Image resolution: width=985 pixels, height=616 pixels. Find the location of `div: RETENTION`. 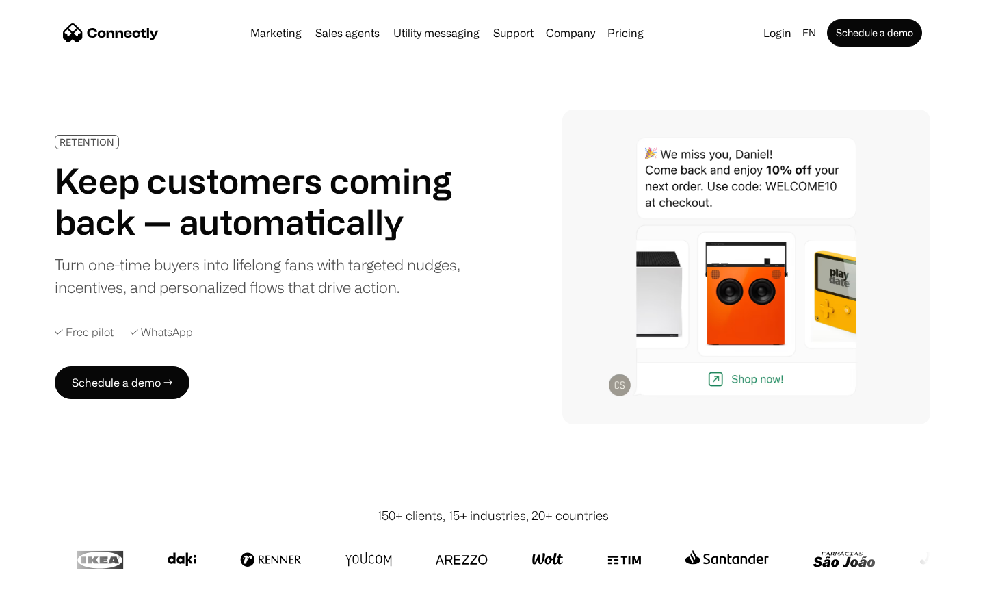

div: RETENTION is located at coordinates (87, 142).